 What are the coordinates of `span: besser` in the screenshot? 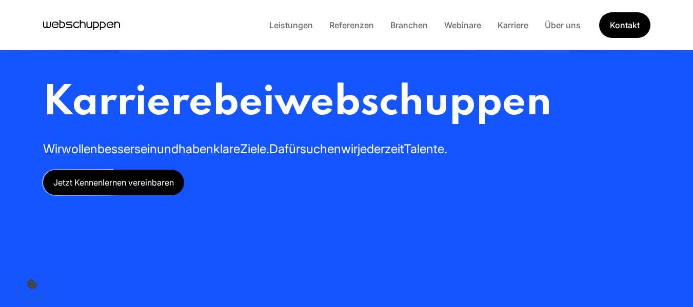 It's located at (116, 149).